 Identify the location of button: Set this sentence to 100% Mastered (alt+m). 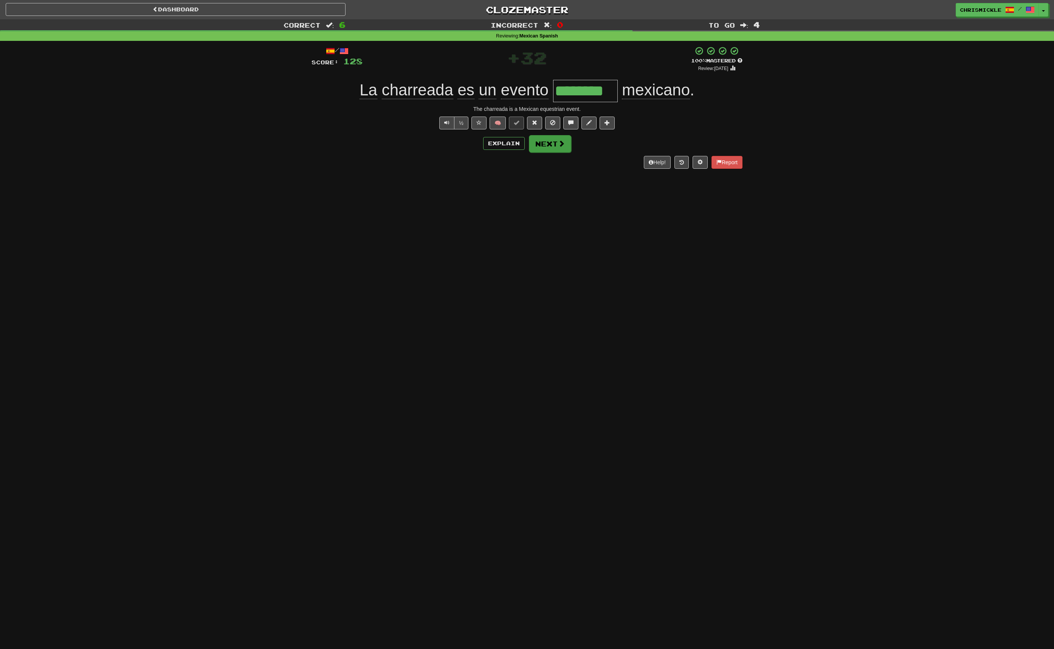
(517, 123).